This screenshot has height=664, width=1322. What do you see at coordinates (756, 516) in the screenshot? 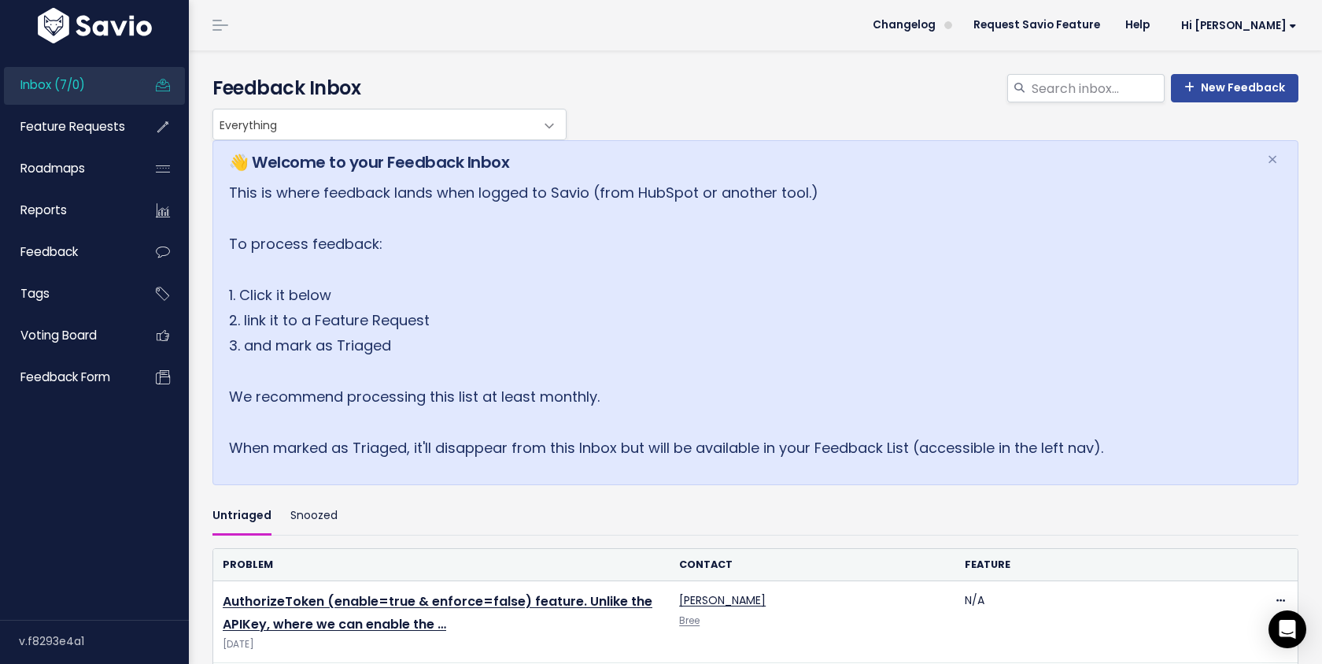
I see `ul: Filter feature requests` at bounding box center [756, 516].